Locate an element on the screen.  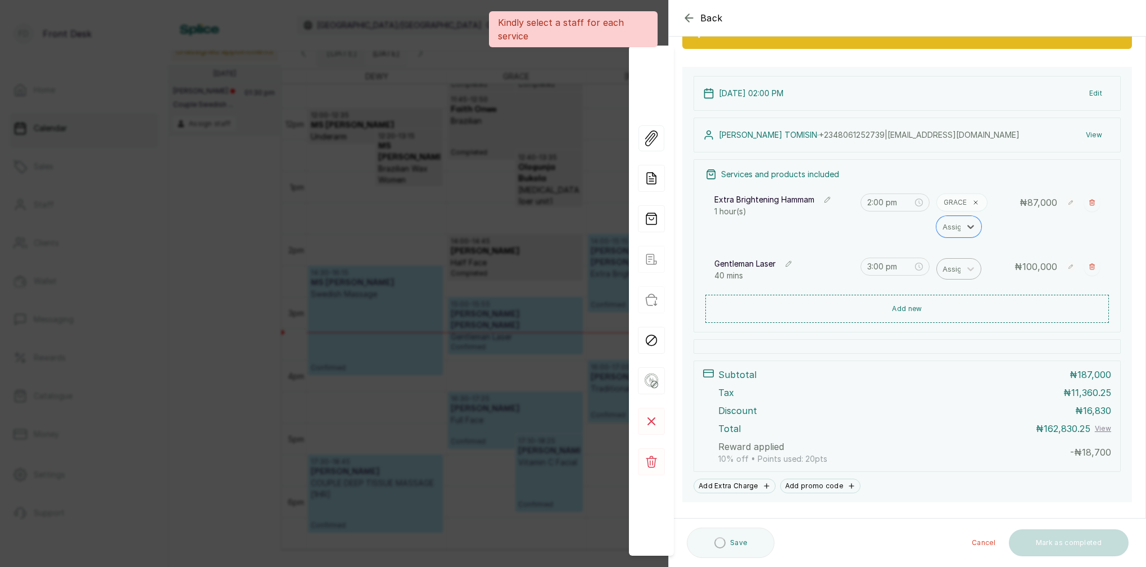
button: Add new is located at coordinates (907, 309).